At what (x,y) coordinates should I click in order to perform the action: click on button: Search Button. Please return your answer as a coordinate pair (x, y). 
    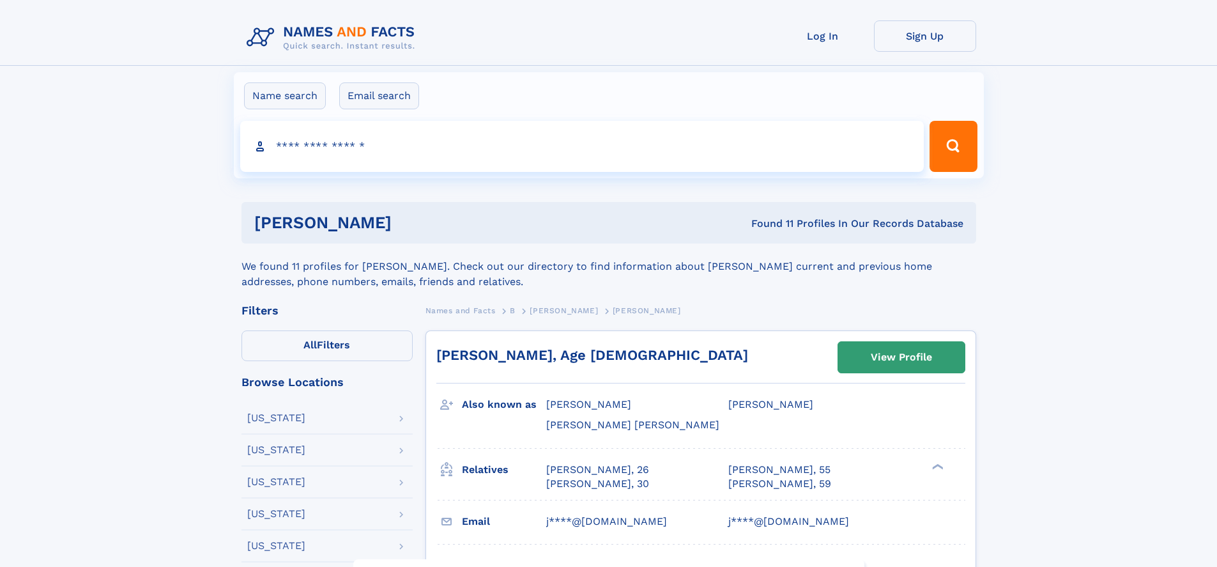
    Looking at the image, I should click on (953, 146).